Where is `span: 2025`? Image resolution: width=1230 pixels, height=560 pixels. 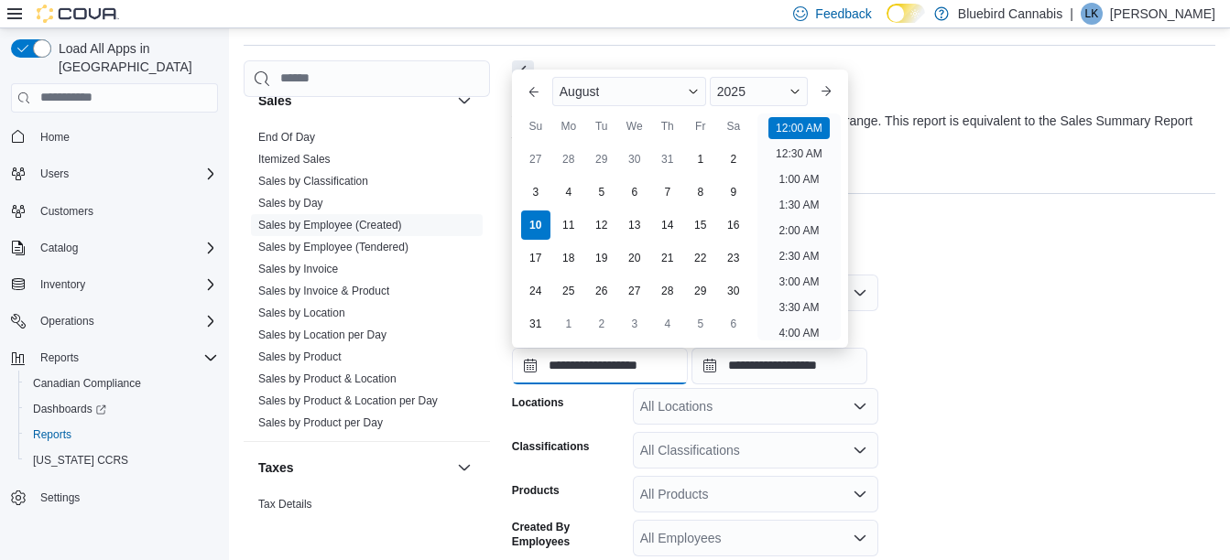 span: 2025 is located at coordinates (731, 92).